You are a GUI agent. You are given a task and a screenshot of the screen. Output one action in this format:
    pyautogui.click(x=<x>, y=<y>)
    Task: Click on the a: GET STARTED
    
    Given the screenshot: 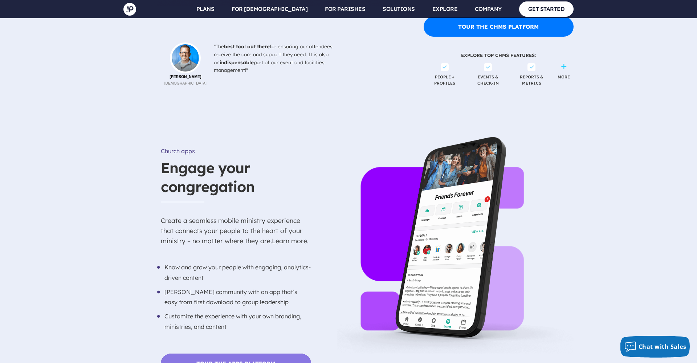 What is the action you would take?
    pyautogui.click(x=546, y=9)
    